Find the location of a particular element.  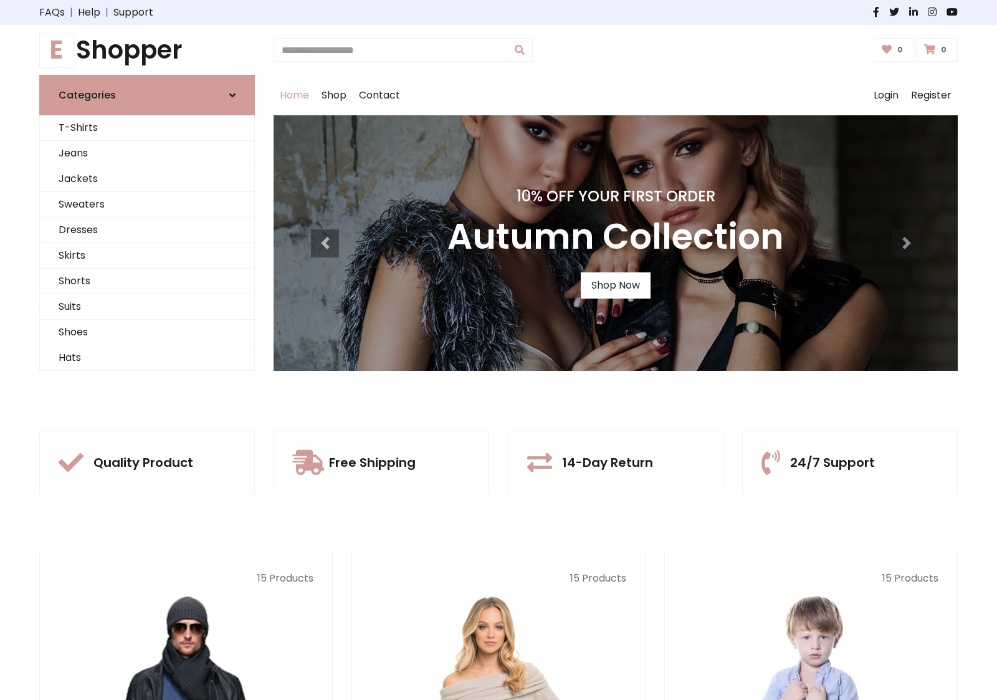

a: EShopper is located at coordinates (147, 50).